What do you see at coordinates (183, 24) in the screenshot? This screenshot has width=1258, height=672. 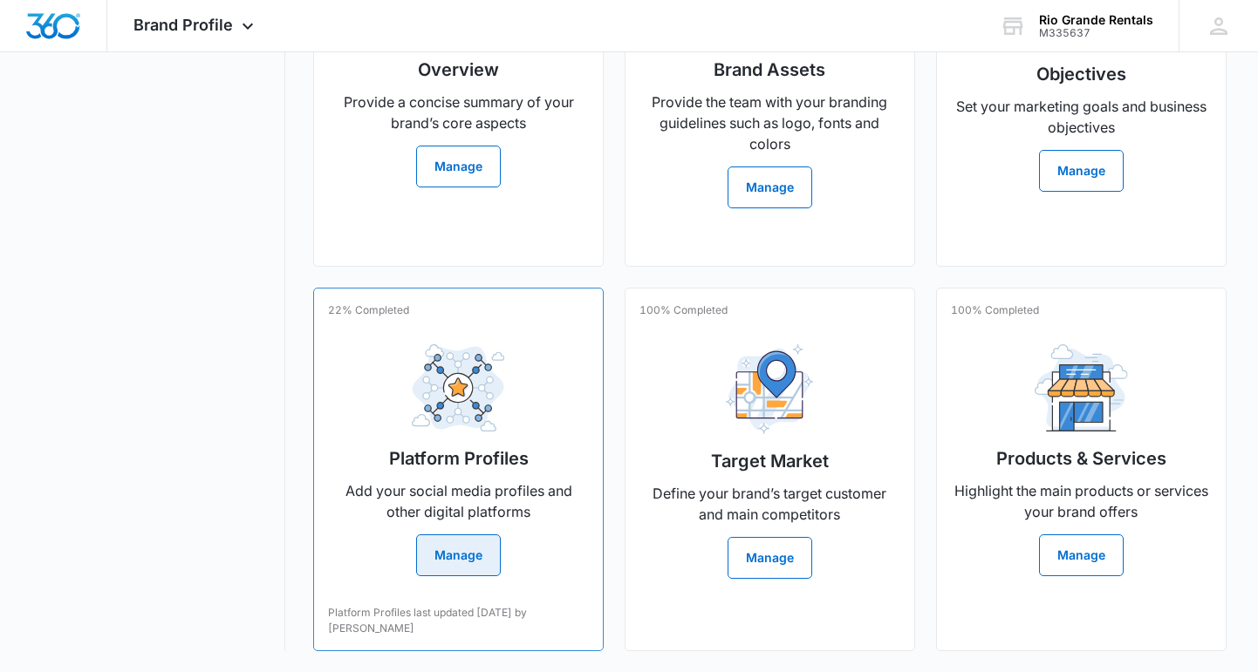 I see `span: Brand Profile` at bounding box center [183, 24].